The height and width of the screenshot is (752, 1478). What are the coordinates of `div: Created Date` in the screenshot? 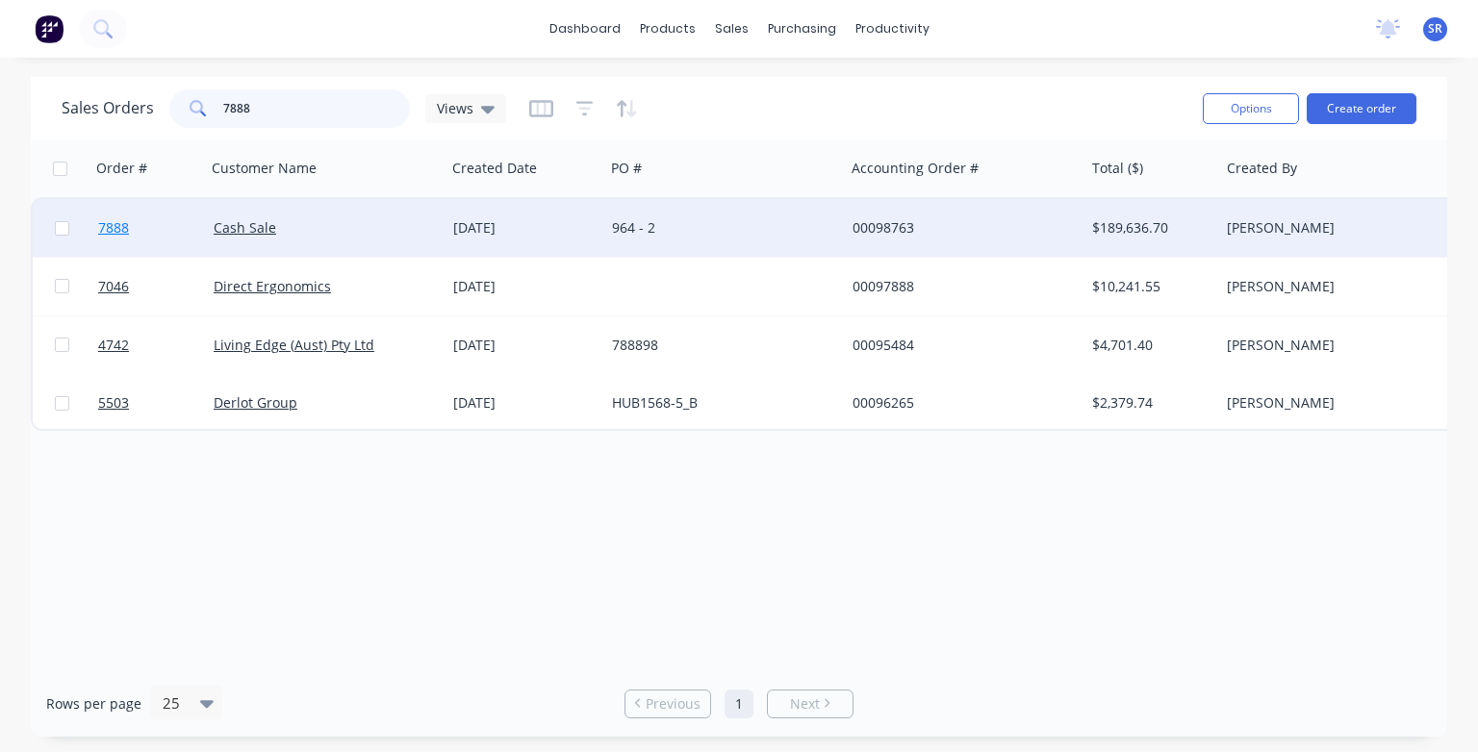 It's located at (495, 168).